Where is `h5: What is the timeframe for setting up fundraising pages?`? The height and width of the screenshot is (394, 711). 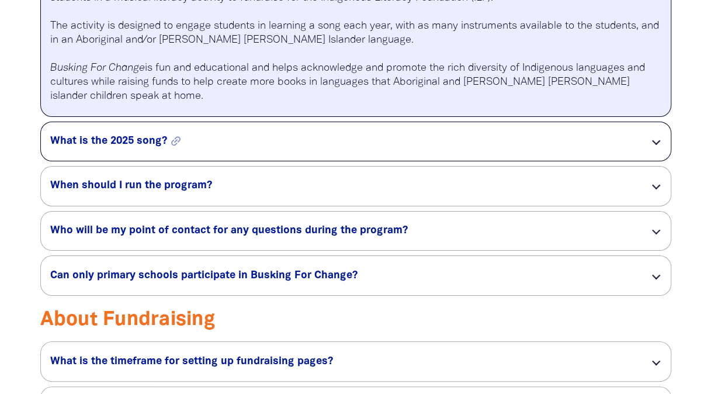
h5: What is the timeframe for setting up fundraising pages? is located at coordinates (341, 362).